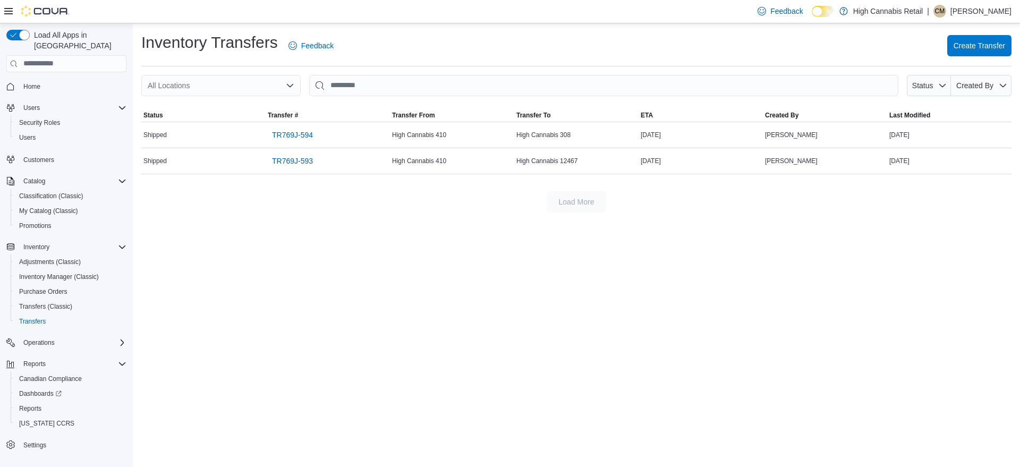 The width and height of the screenshot is (1020, 467). What do you see at coordinates (544, 135) in the screenshot?
I see `span: High Cannabis 308` at bounding box center [544, 135].